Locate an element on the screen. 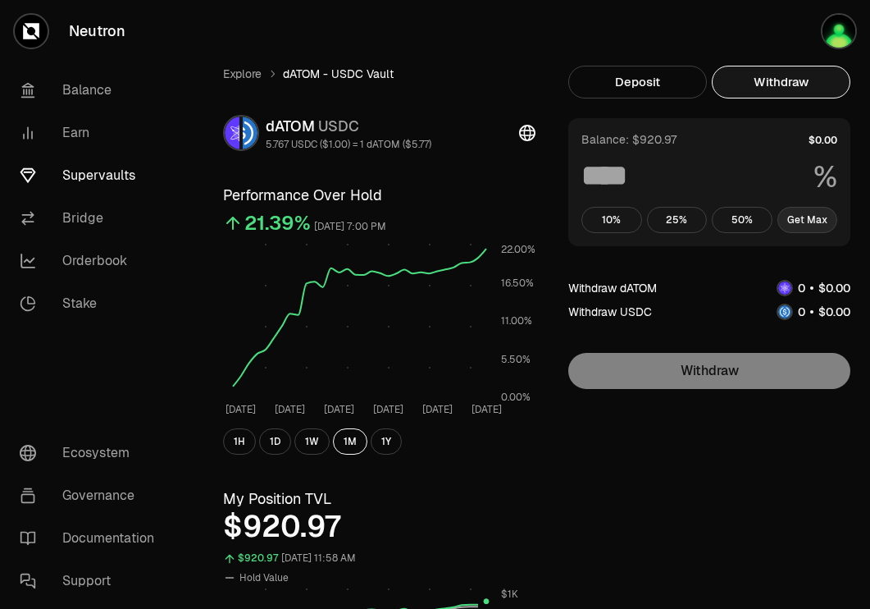 This screenshot has width=870, height=609. div: Withdraw dATOM is located at coordinates (613, 288).